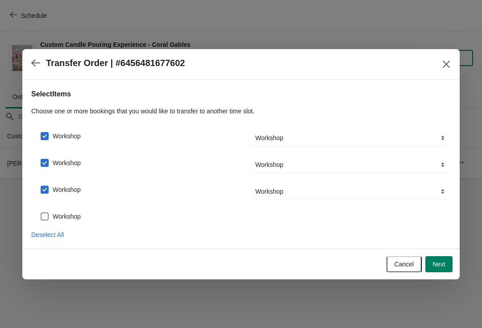 This screenshot has width=482, height=328. What do you see at coordinates (241, 111) in the screenshot?
I see `p: Choose one or more bookings that you would like to transfer to another time slot.` at bounding box center [241, 111].